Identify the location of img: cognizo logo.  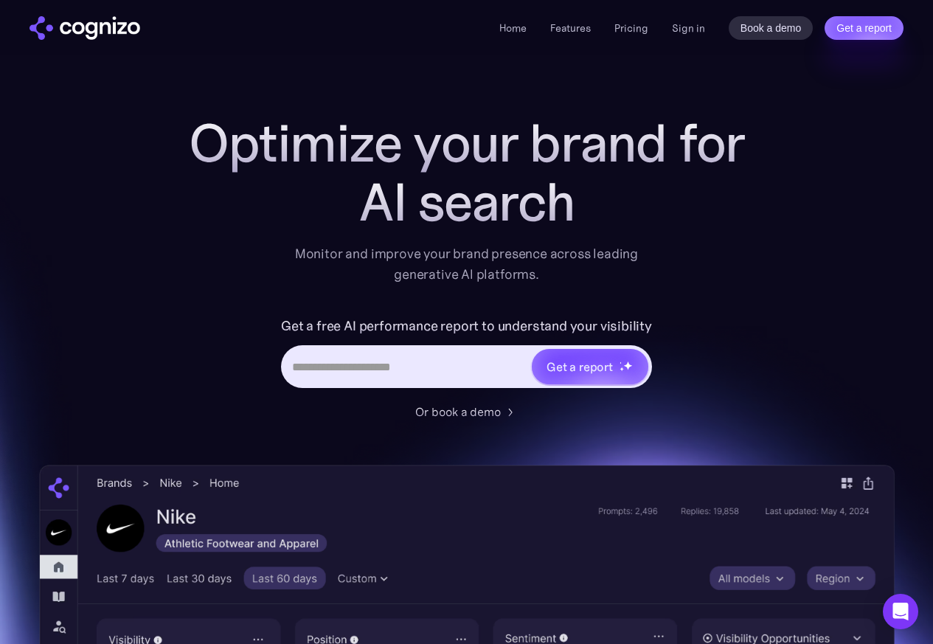
(85, 28).